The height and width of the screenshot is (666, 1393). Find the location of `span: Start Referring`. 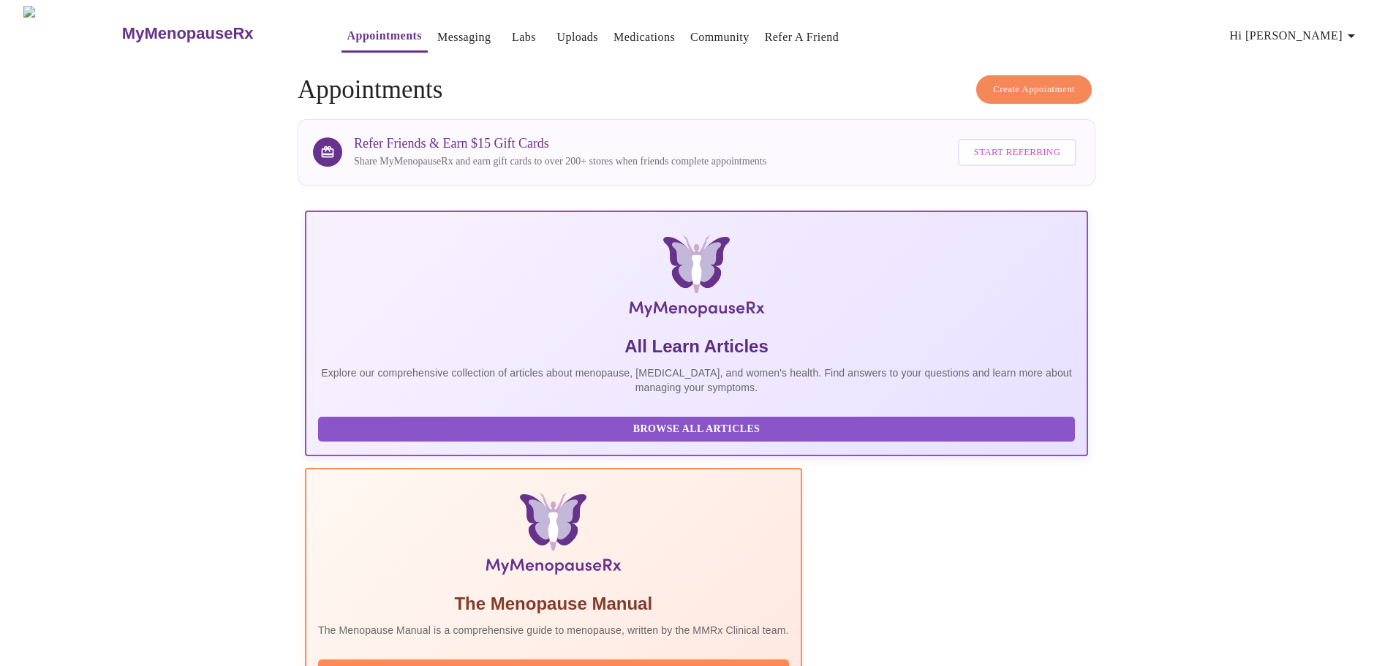

span: Start Referring is located at coordinates (1017, 152).